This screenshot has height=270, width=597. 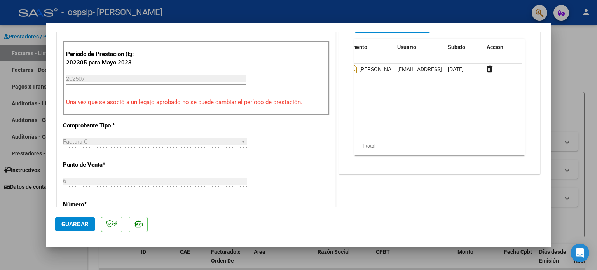 I want to click on datatable-header-cell: Acción, so click(x=503, y=47).